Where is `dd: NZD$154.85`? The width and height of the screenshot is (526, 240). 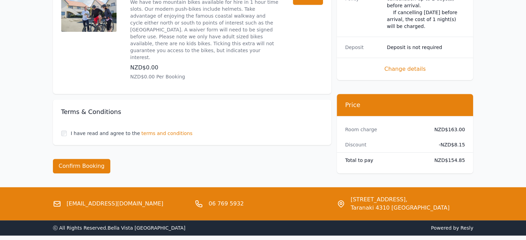 dd: NZD$154.85 is located at coordinates (447, 160).